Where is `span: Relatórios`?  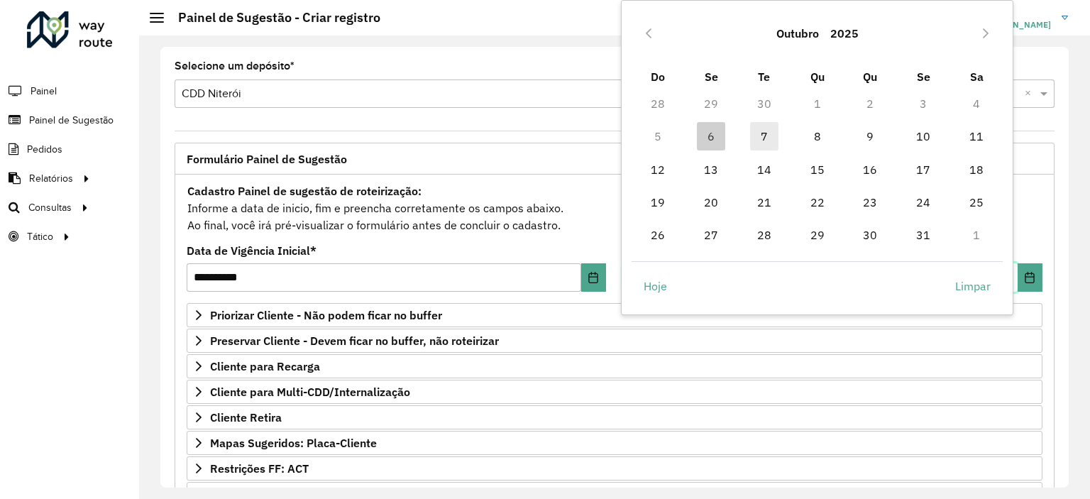 span: Relatórios is located at coordinates (51, 178).